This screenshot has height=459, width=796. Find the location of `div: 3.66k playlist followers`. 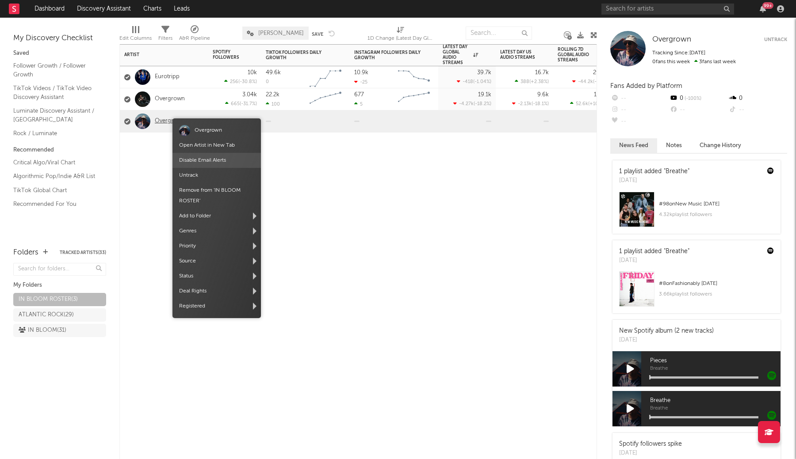

div: 3.66k playlist followers is located at coordinates (716, 294).